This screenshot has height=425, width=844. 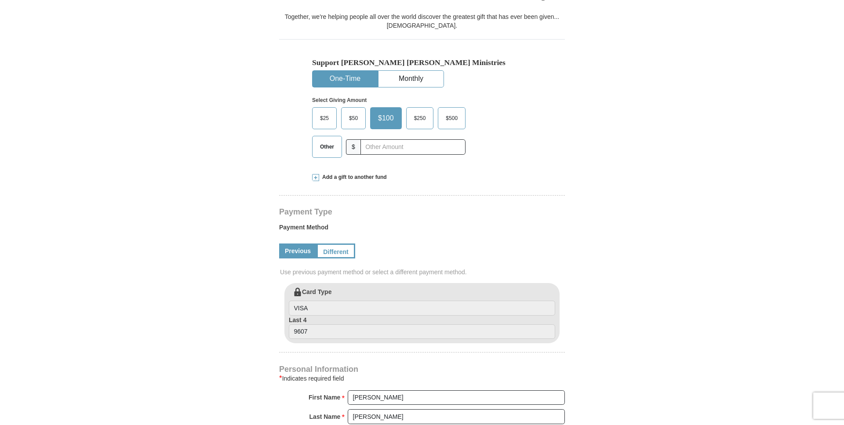 I want to click on span: Add a gift to another fund, so click(x=353, y=177).